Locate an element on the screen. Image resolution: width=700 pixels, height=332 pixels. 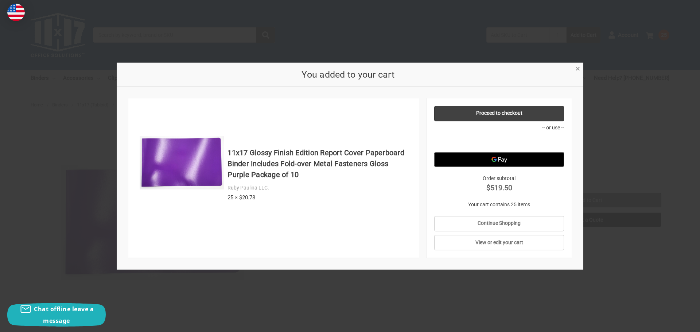
div: Order subtotal is located at coordinates (499, 183).